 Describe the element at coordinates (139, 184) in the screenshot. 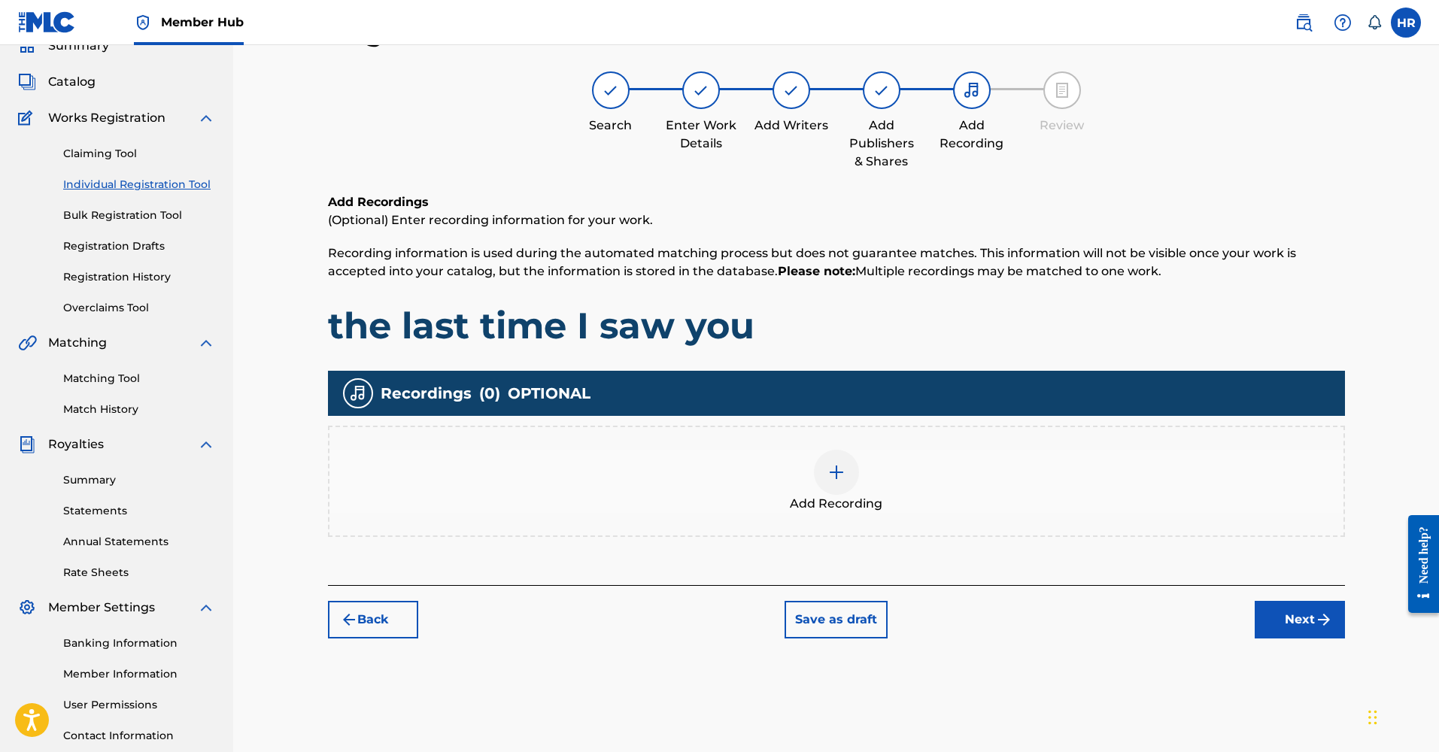

I see `a: Individual Registration Tool` at that location.